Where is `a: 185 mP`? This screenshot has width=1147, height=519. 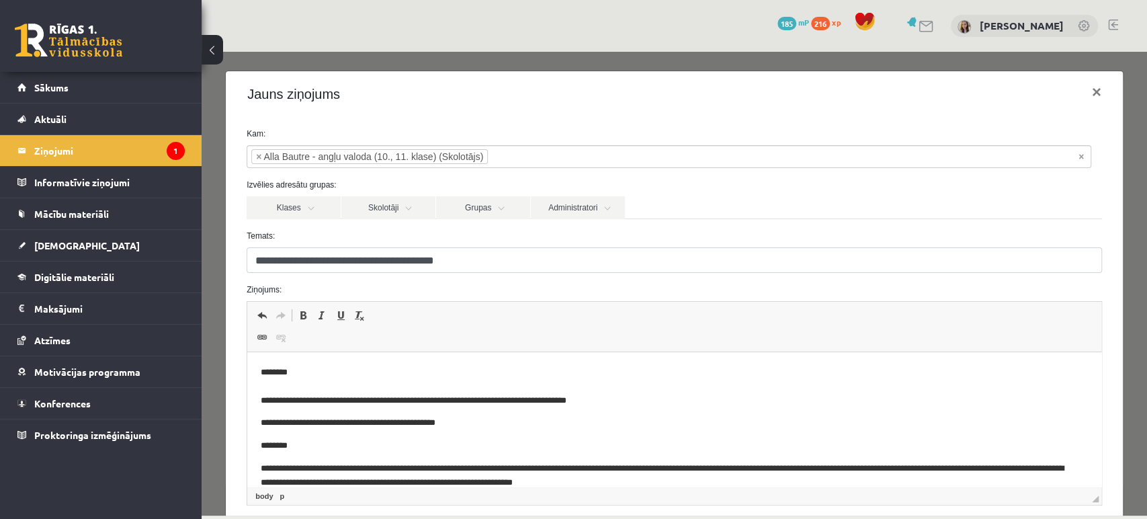 a: 185 mP is located at coordinates (793, 22).